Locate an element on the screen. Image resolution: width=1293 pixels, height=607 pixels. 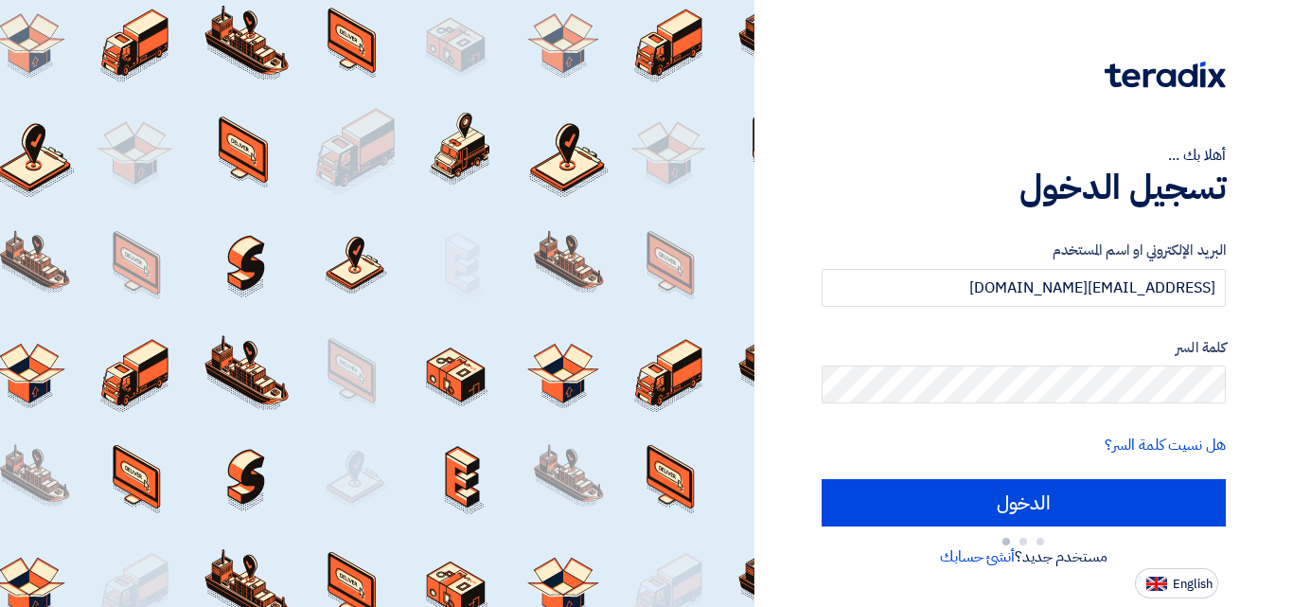
img: Teradix logo is located at coordinates (1165, 75).